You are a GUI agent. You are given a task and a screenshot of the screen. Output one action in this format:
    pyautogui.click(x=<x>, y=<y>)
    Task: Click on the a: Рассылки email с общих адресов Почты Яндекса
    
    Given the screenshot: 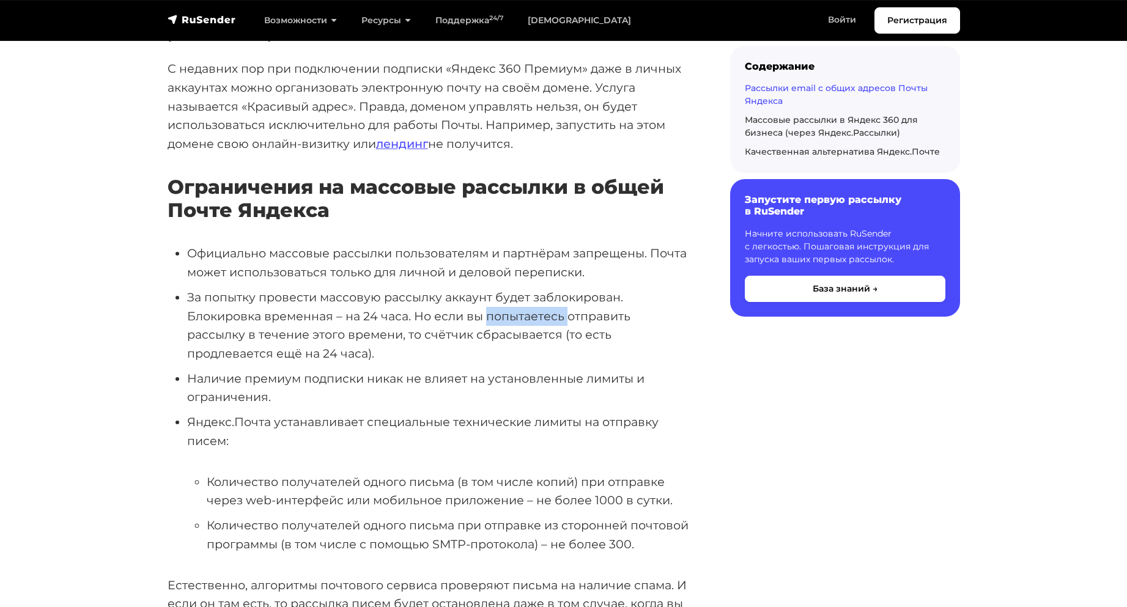 What is the action you would take?
    pyautogui.click(x=836, y=94)
    